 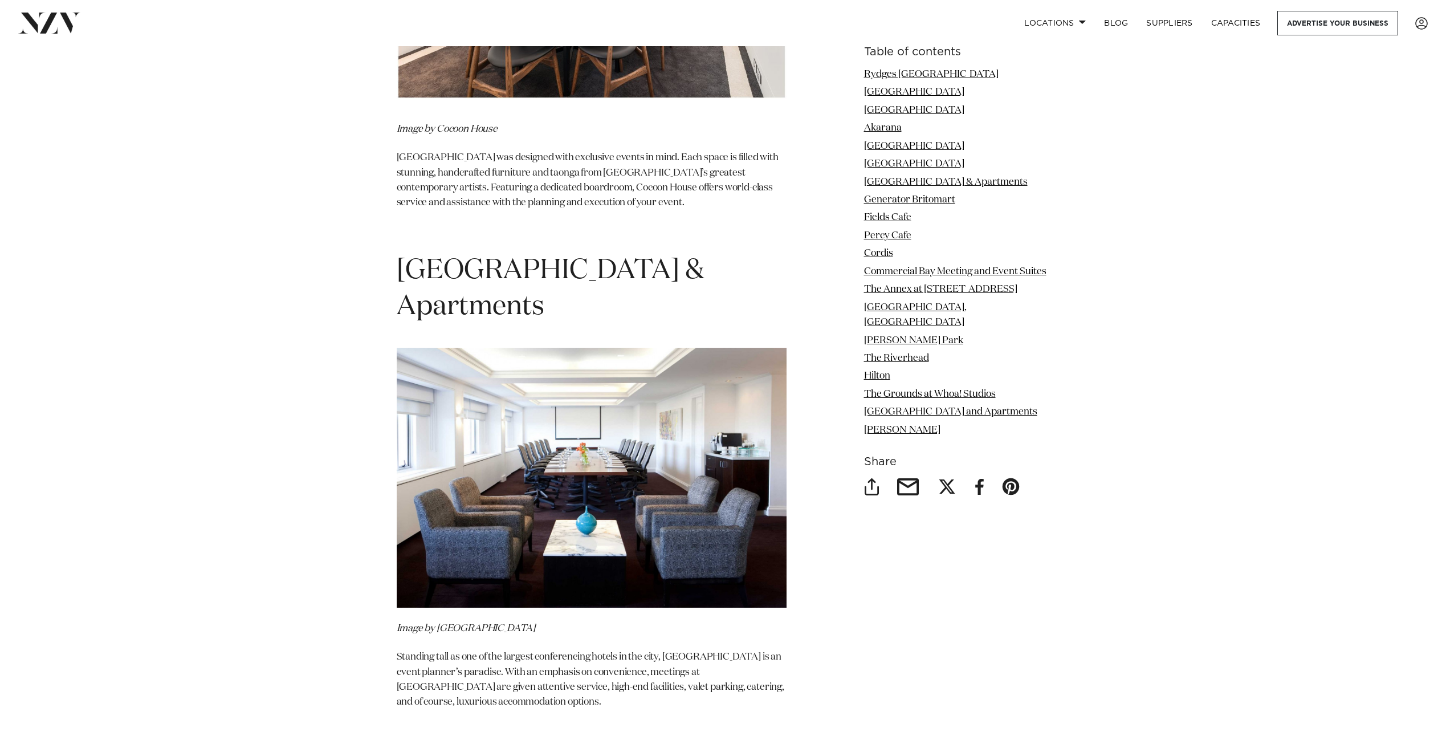 What do you see at coordinates (888, 235) in the screenshot?
I see `a: Percy Cafe` at bounding box center [888, 235].